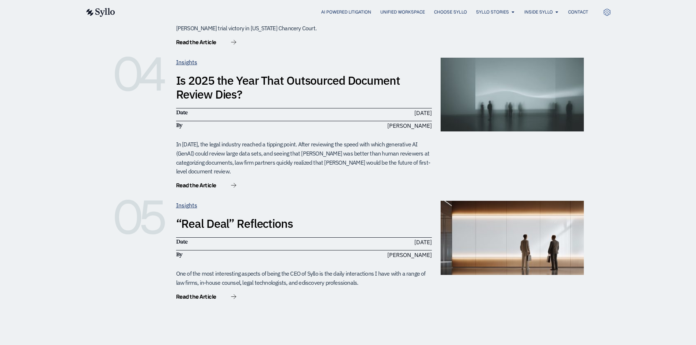 The height and width of the screenshot is (345, 696). Describe the element at coordinates (492, 12) in the screenshot. I see `a: Syllo Stories` at that location.